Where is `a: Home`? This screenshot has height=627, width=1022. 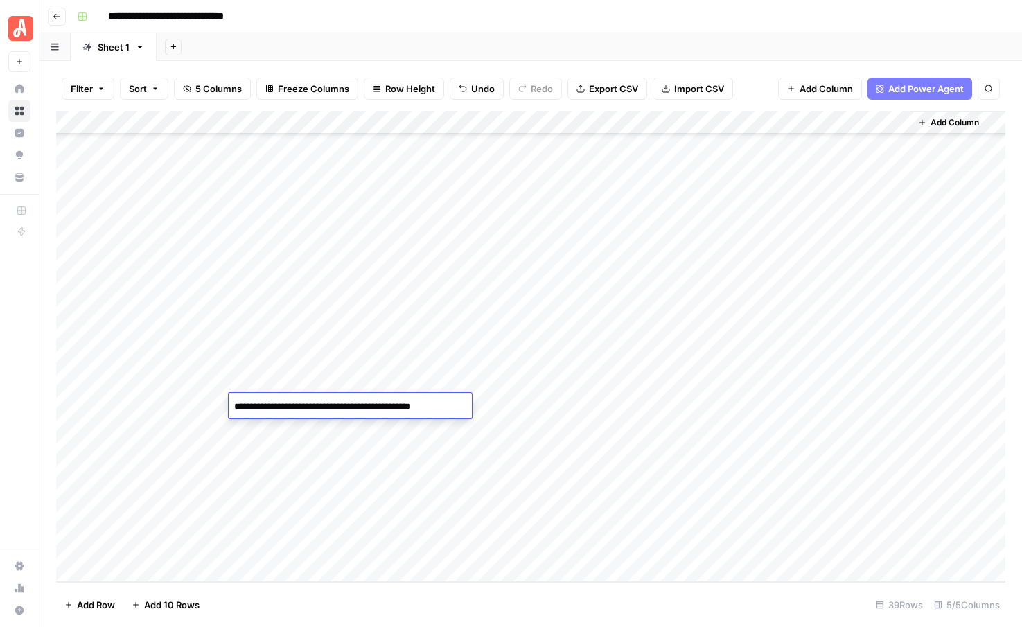
a: Home is located at coordinates (19, 89).